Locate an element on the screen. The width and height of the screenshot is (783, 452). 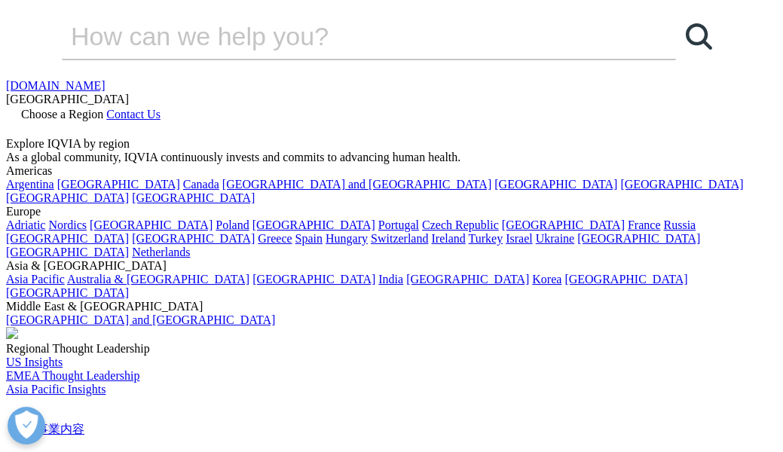
input: 検索する is located at coordinates (348, 36).